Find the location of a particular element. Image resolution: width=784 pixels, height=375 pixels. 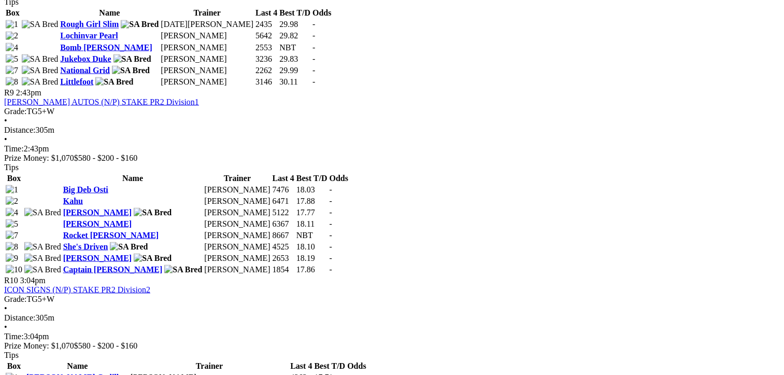

td: 2653 is located at coordinates (283, 258).